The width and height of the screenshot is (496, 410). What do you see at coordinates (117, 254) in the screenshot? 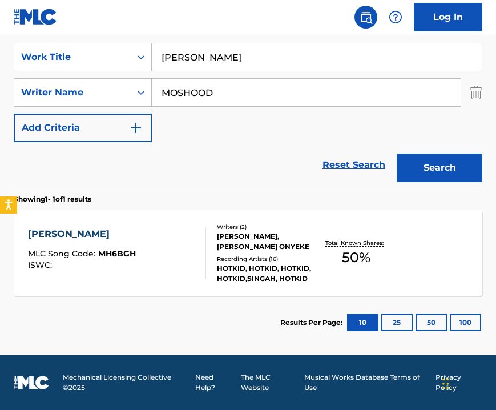
I see `span: MH6BGH` at bounding box center [117, 254].